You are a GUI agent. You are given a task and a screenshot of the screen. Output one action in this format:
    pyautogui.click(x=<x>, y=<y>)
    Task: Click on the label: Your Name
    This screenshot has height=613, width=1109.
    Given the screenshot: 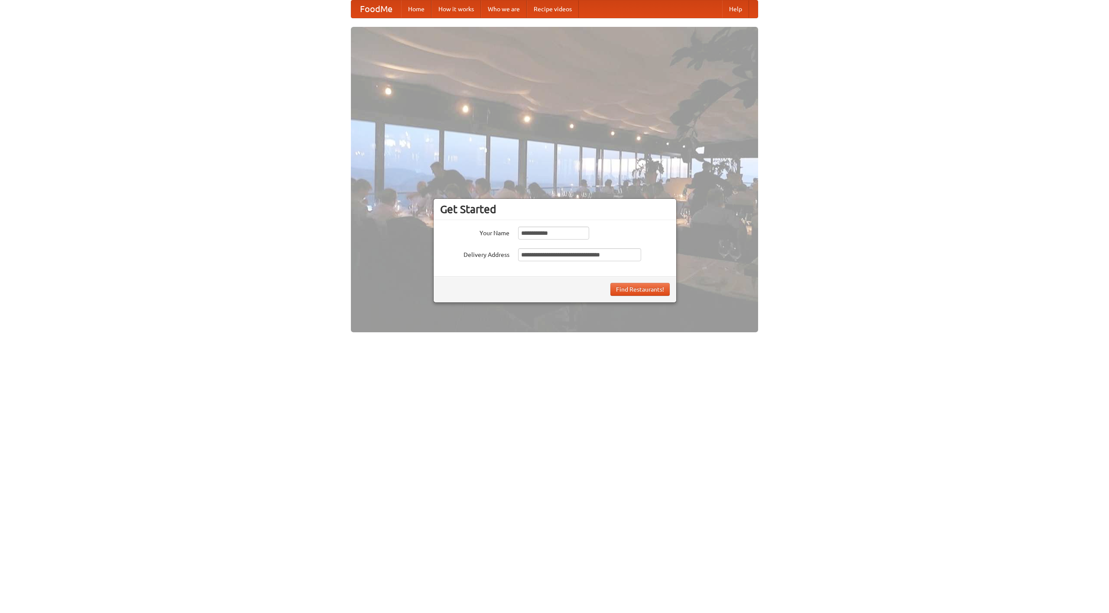 What is the action you would take?
    pyautogui.click(x=475, y=232)
    